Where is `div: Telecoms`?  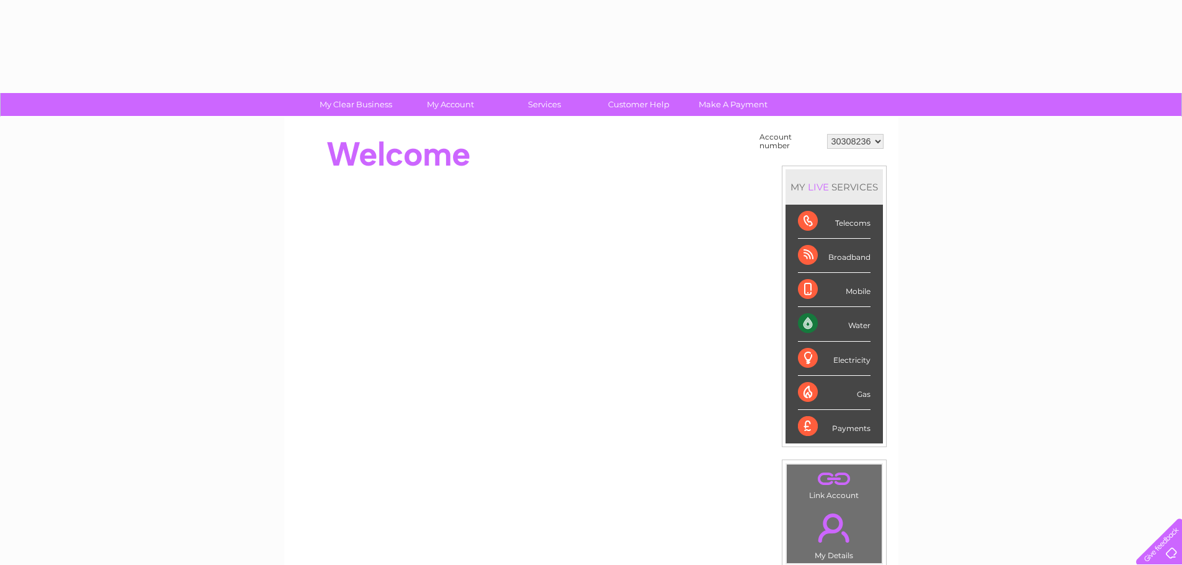 div: Telecoms is located at coordinates (834, 222).